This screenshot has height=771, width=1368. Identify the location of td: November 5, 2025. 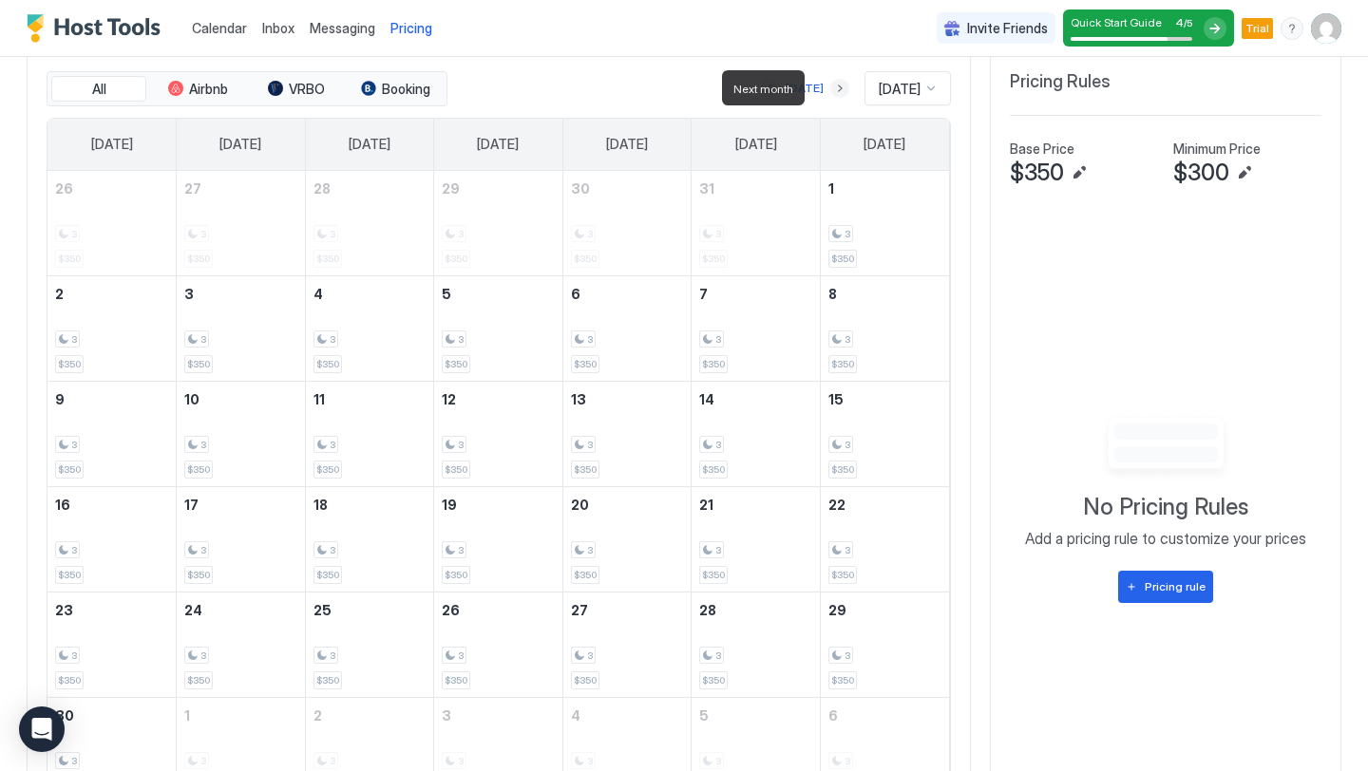
(499, 328).